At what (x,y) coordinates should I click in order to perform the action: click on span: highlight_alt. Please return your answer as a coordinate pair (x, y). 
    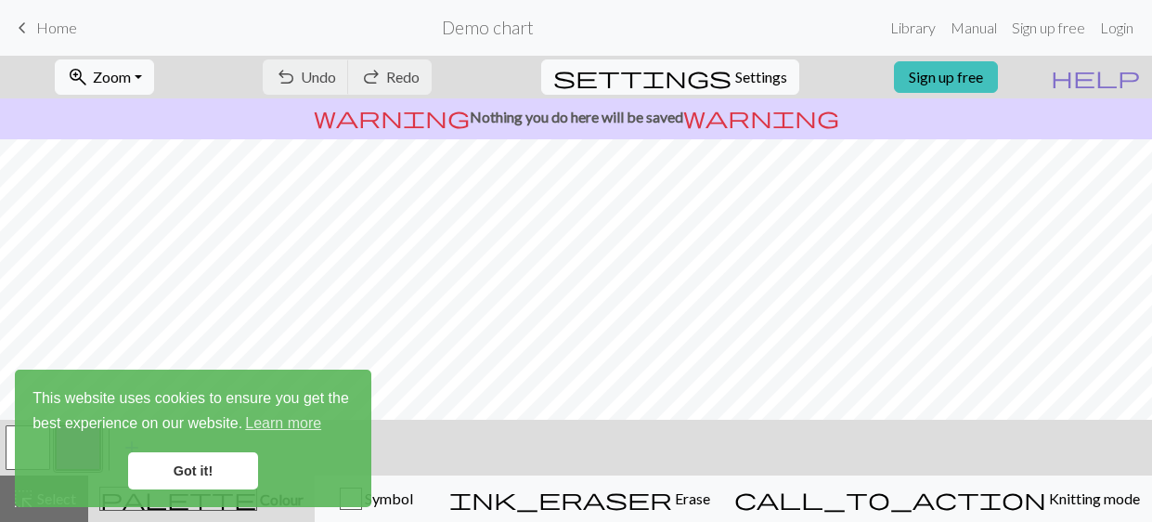
    Looking at the image, I should click on (23, 498).